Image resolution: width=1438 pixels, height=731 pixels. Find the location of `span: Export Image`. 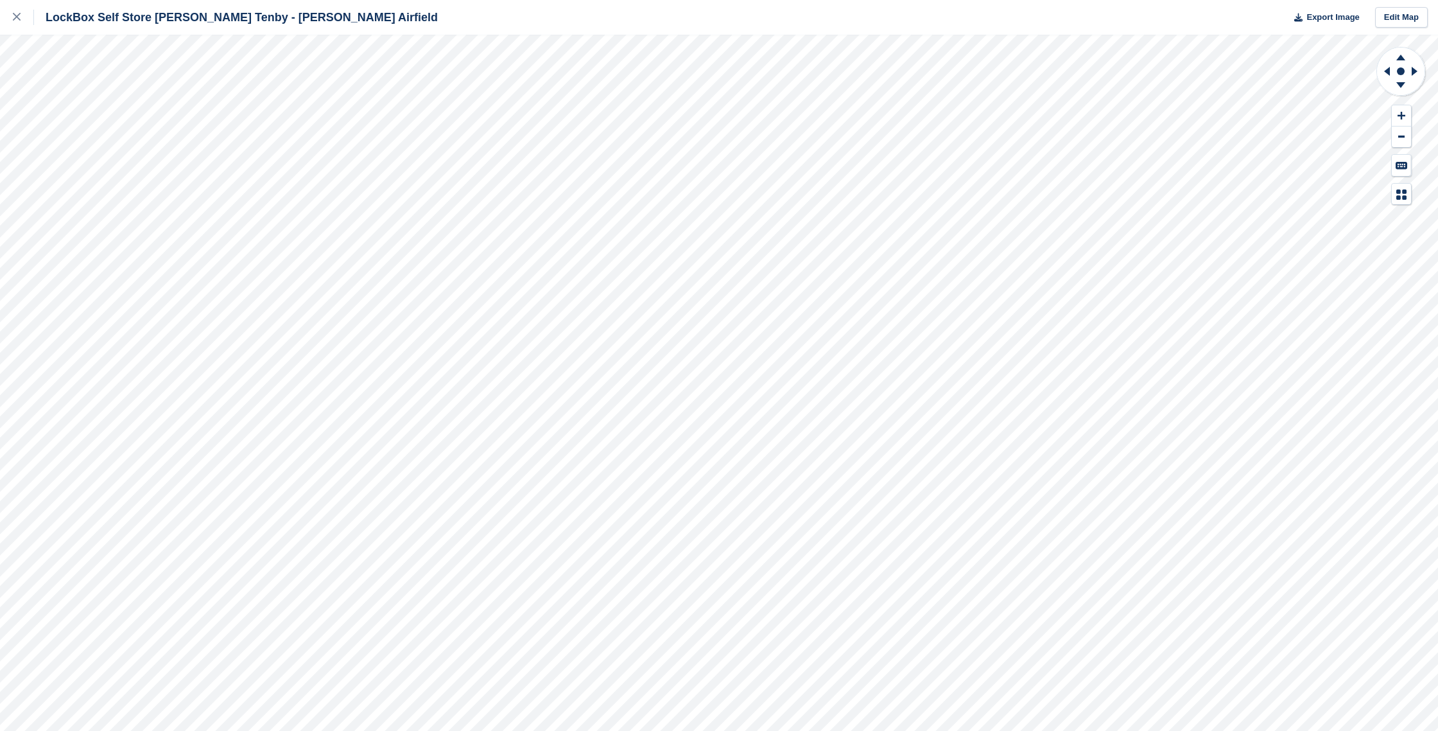

span: Export Image is located at coordinates (1333, 17).